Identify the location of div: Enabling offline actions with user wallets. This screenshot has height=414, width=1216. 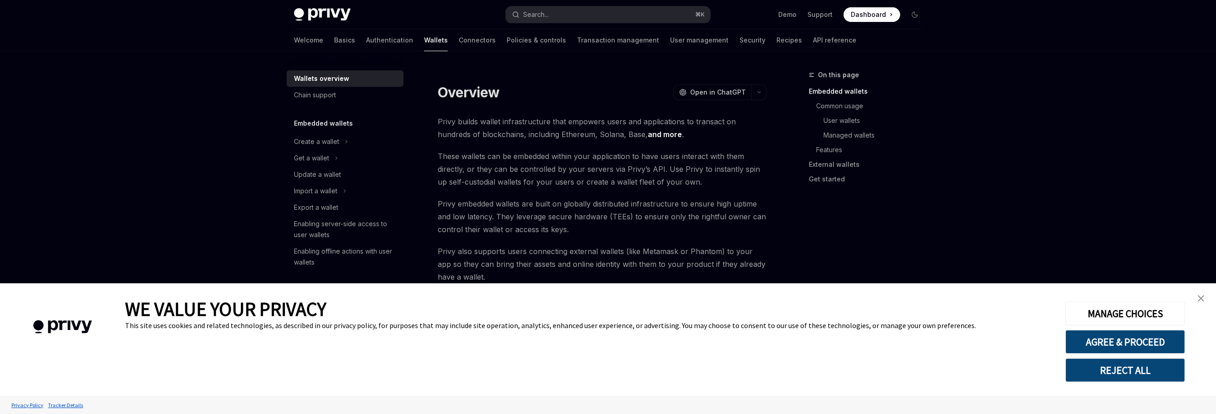
(346, 257).